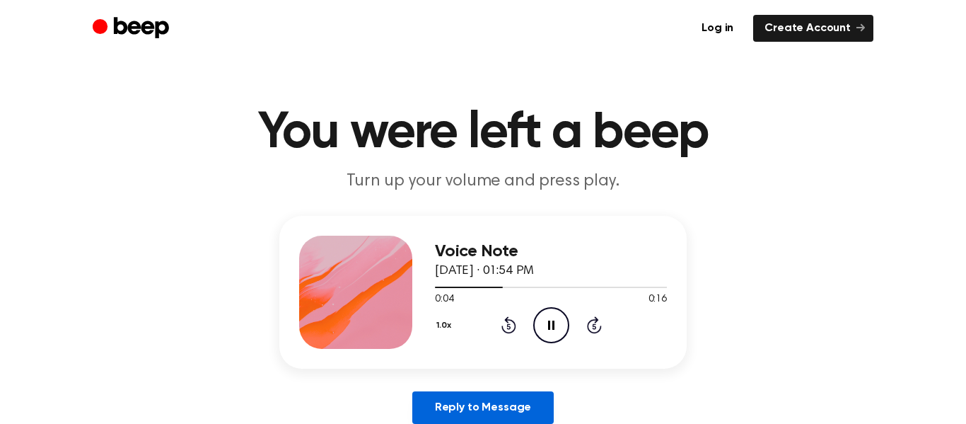  Describe the element at coordinates (717, 28) in the screenshot. I see `a: Log in` at that location.